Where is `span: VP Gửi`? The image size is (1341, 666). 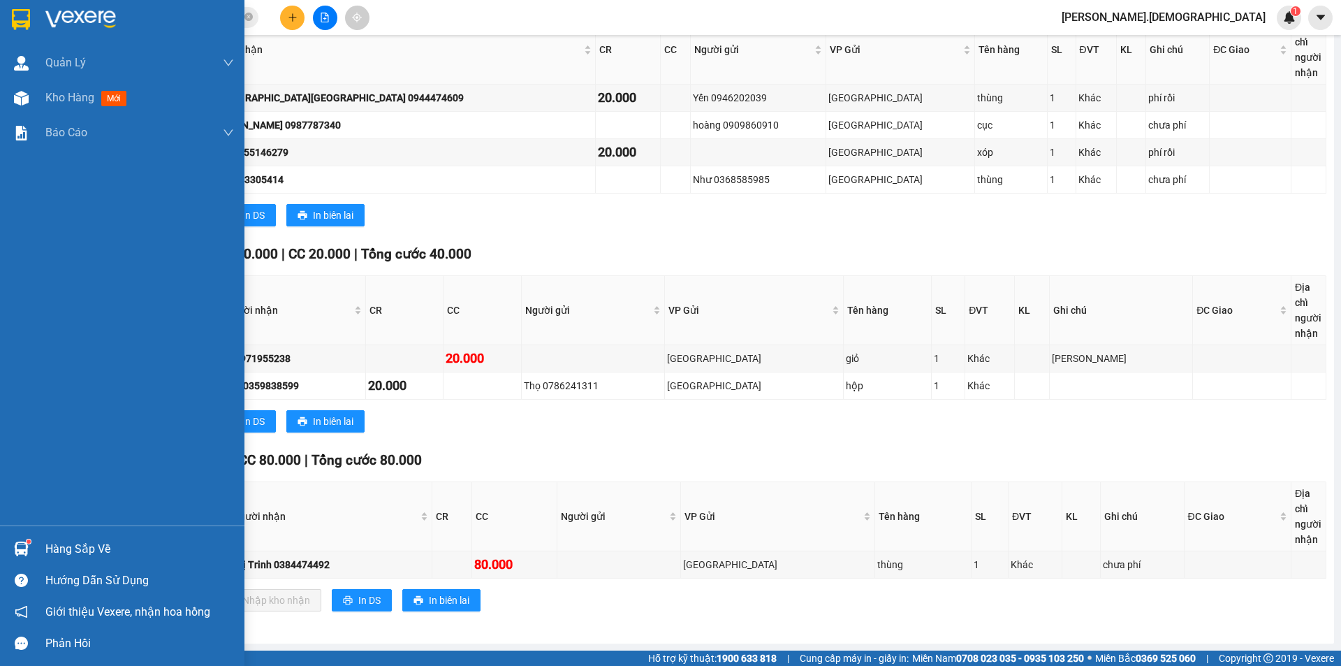
span: VP Gửi is located at coordinates (749, 310).